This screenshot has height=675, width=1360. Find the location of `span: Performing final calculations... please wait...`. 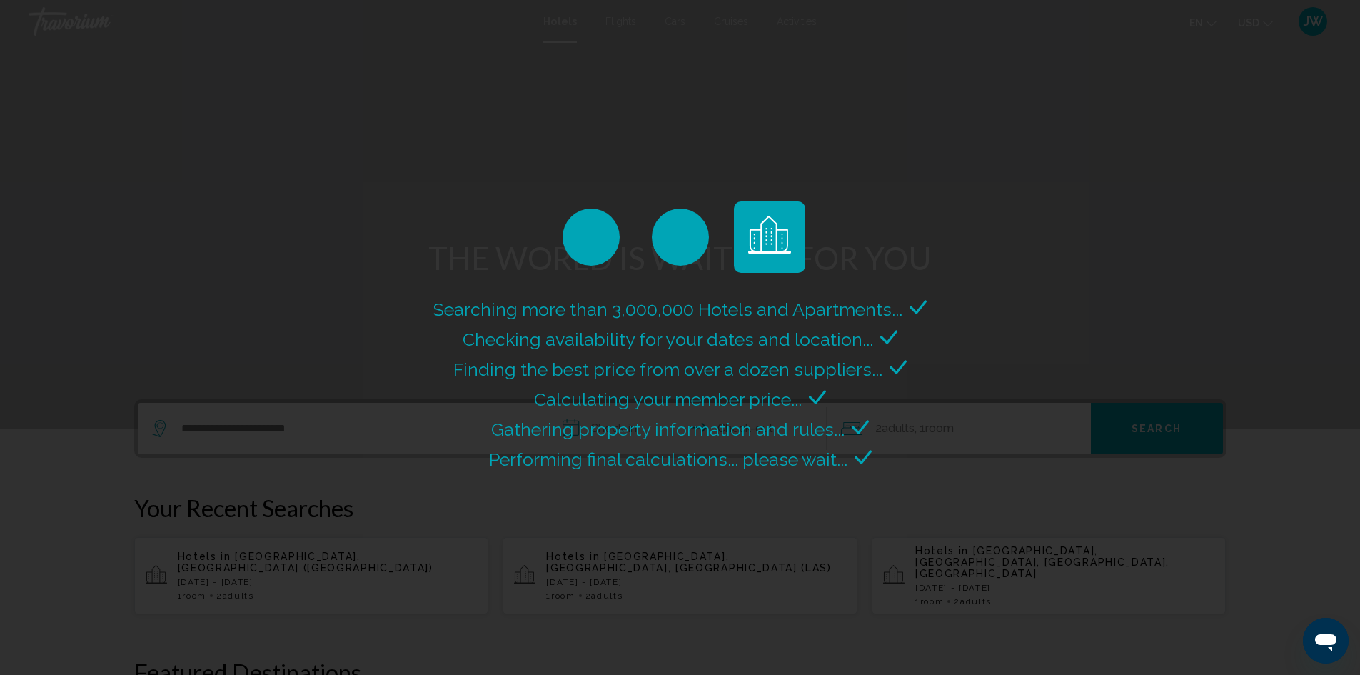

span: Performing final calculations... please wait... is located at coordinates (668, 459).